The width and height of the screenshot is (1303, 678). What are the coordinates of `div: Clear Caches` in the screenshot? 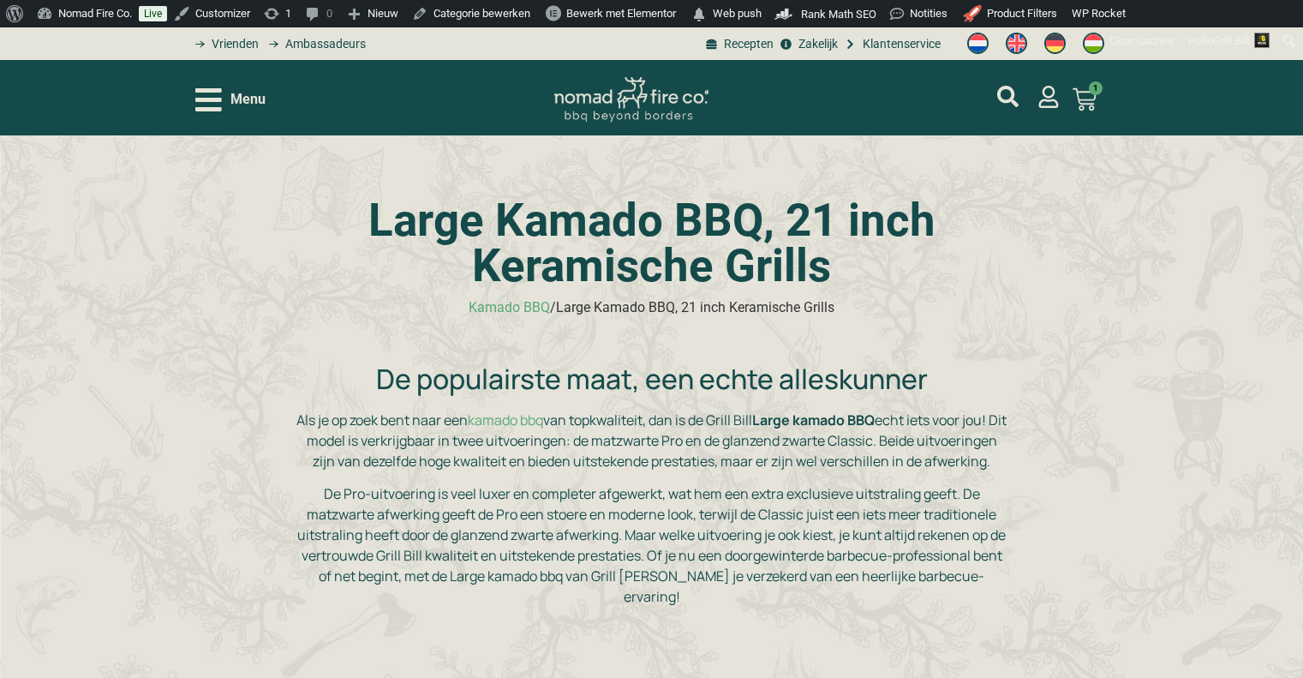 It's located at (1141, 41).